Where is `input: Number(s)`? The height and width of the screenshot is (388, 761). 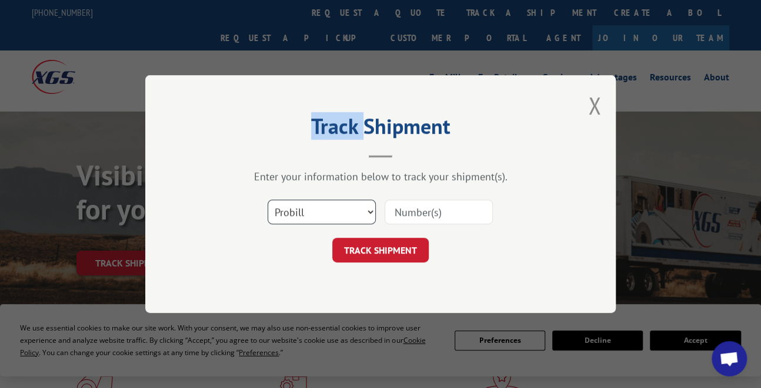
input: Number(s) is located at coordinates (438, 212).